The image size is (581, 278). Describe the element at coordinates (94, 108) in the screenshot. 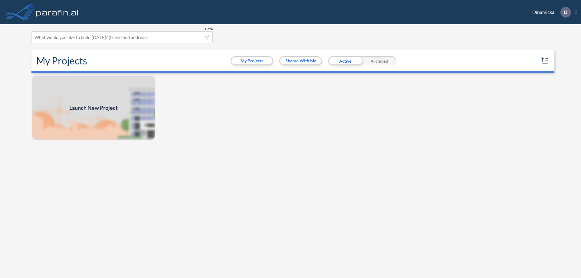

I see `img: add` at that location.